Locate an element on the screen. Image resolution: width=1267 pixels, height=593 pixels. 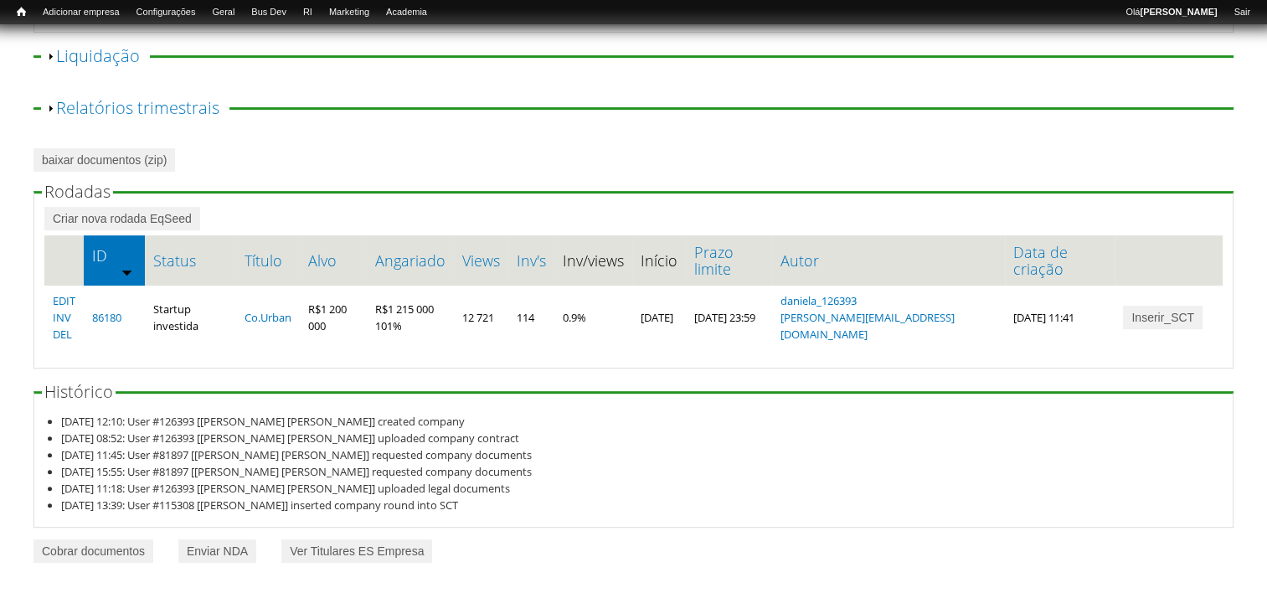
a: Alvo is located at coordinates (333, 260).